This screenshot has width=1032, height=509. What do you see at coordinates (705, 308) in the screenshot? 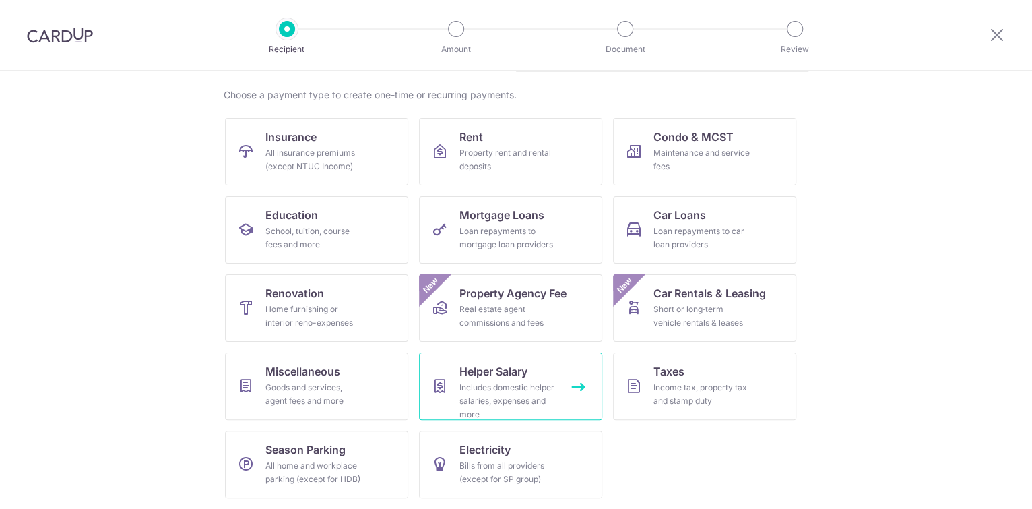
I see `a: Car Rentals & LeasingShort or long‑term vehicle rentals & leasesNew` at bounding box center [705, 308].